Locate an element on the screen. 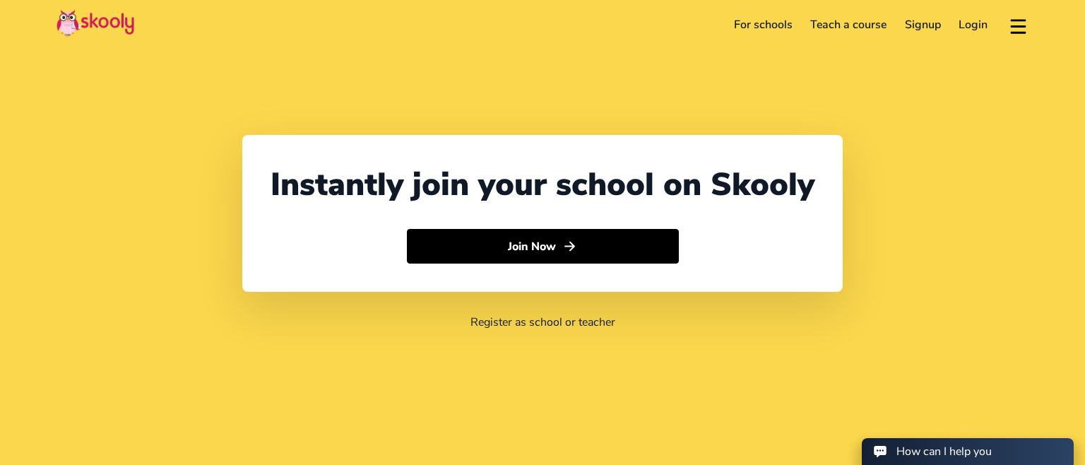  a: Signup is located at coordinates (922, 25).